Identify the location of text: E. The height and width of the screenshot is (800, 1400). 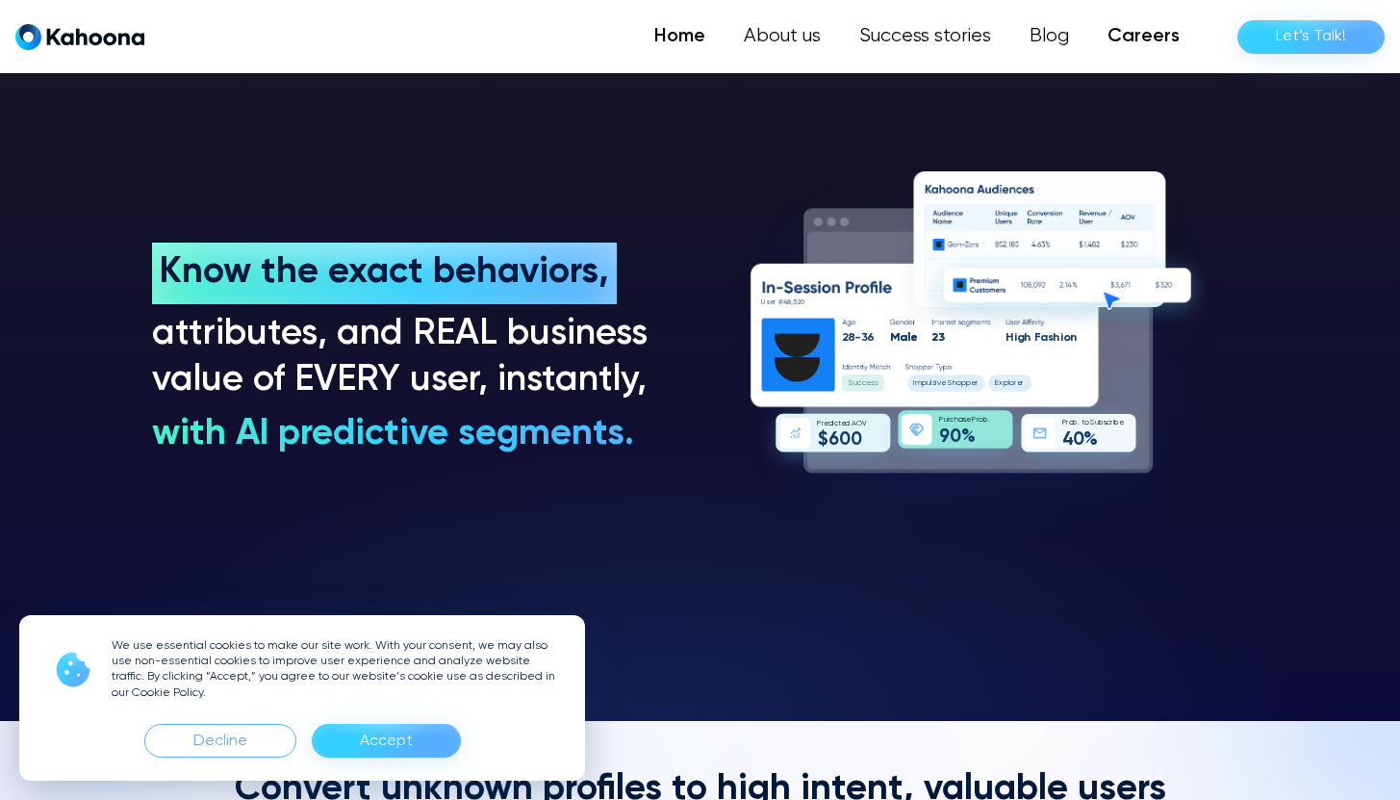
(997, 384).